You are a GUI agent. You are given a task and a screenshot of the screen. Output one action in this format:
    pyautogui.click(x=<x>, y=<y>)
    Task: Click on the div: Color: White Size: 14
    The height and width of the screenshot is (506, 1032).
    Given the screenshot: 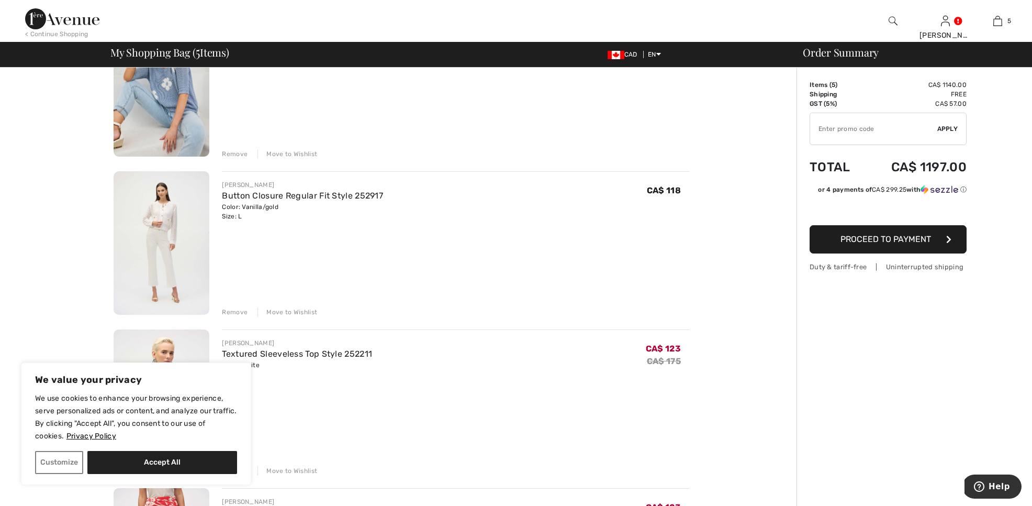 What is the action you would take?
    pyautogui.click(x=297, y=370)
    